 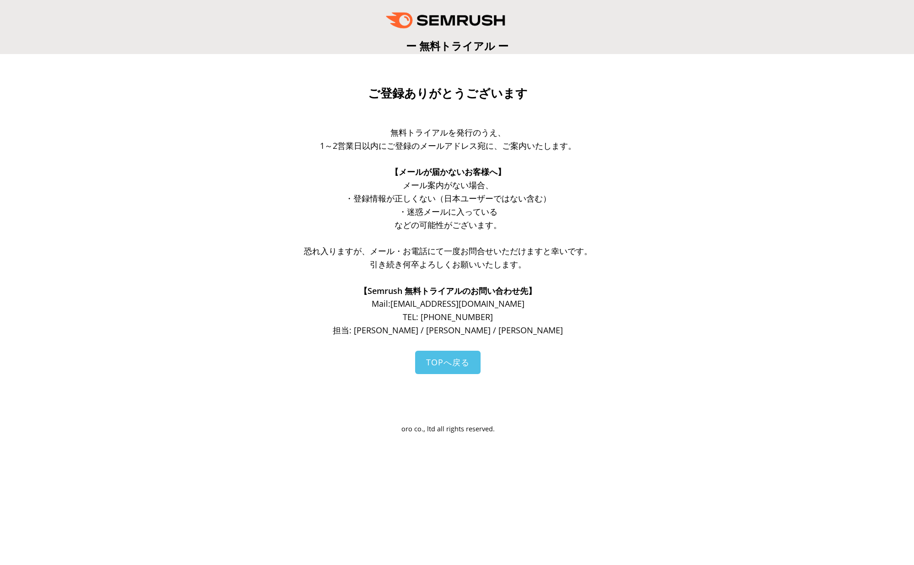 What do you see at coordinates (448, 291) in the screenshot?
I see `span: 【Semrush 無料トライアルのお問い合わせ先】` at bounding box center [448, 291].